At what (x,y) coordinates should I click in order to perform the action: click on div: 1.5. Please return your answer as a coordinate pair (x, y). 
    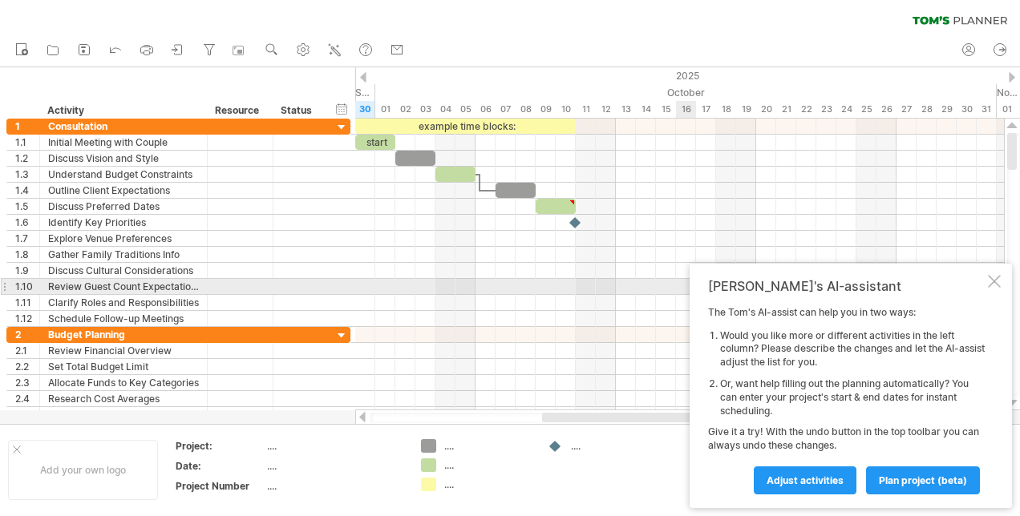
    Looking at the image, I should click on (27, 206).